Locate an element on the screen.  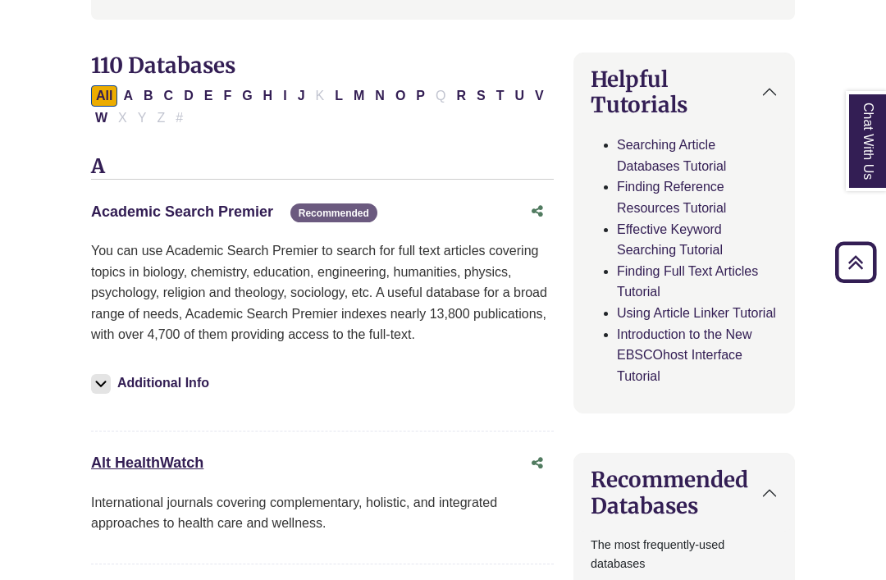
button: Filter Results J is located at coordinates (301, 96).